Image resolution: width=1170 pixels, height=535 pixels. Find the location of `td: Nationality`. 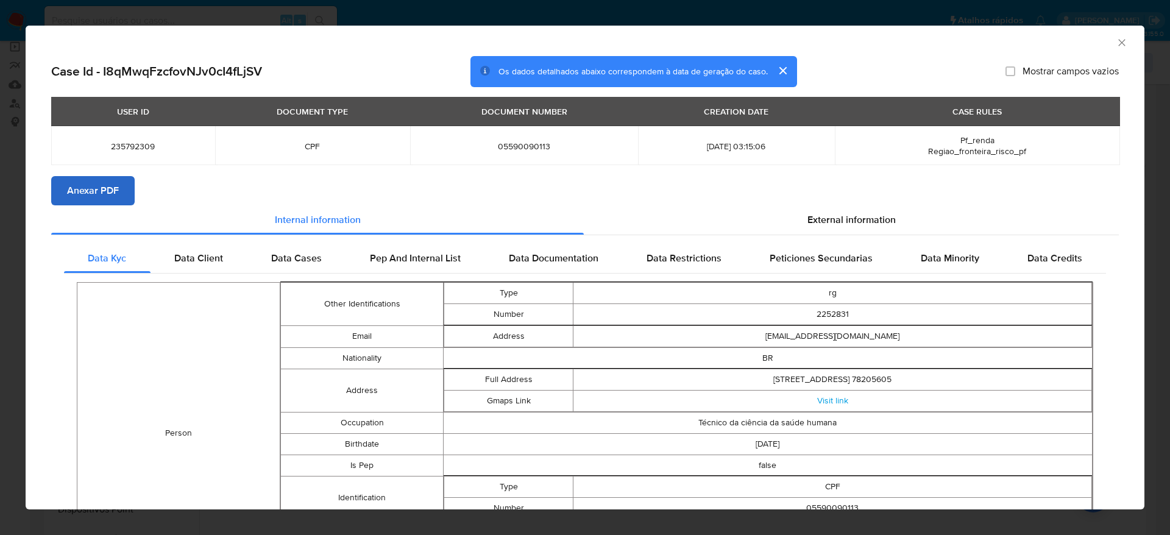

td: Nationality is located at coordinates (362, 358).